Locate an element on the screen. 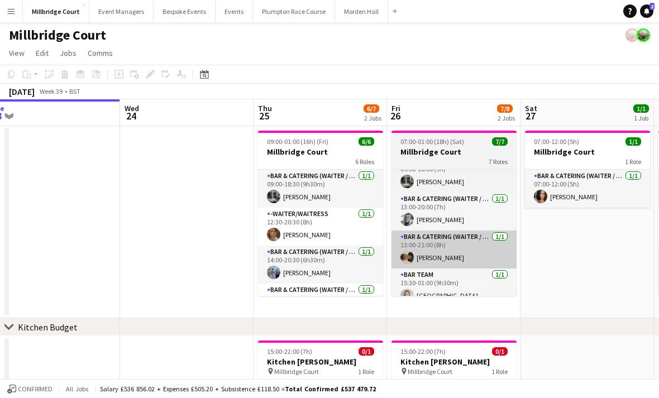 The width and height of the screenshot is (659, 398). span: 6 Roles is located at coordinates (364, 161).